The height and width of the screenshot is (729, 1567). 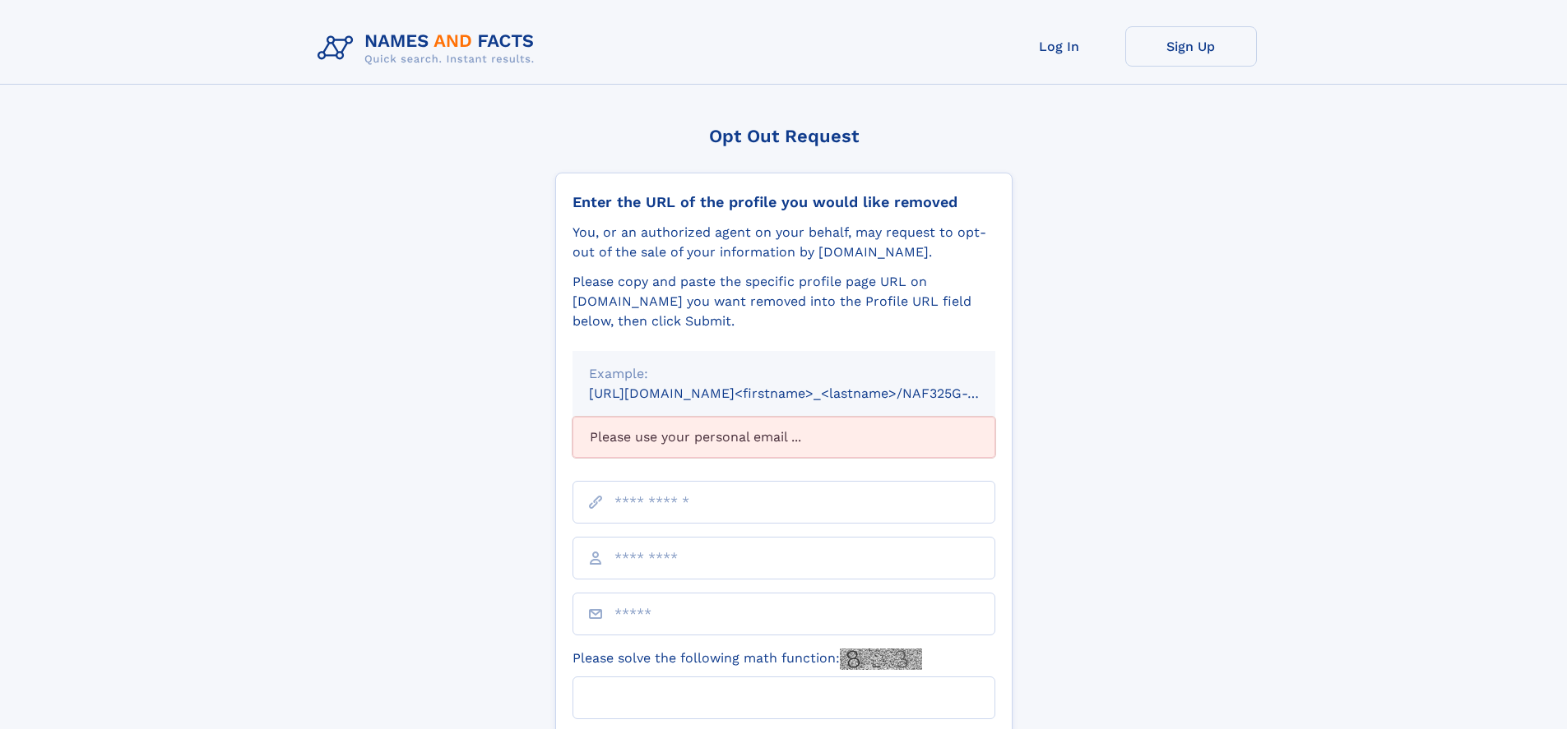 What do you see at coordinates (784, 136) in the screenshot?
I see `div: Opt Out Request` at bounding box center [784, 136].